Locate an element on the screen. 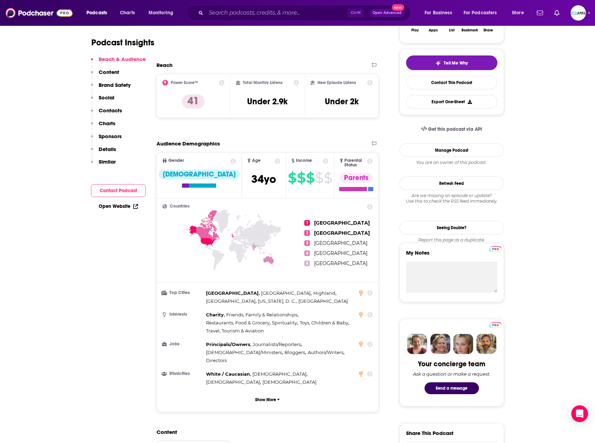 The image size is (595, 443). span: Income is located at coordinates (304, 160).